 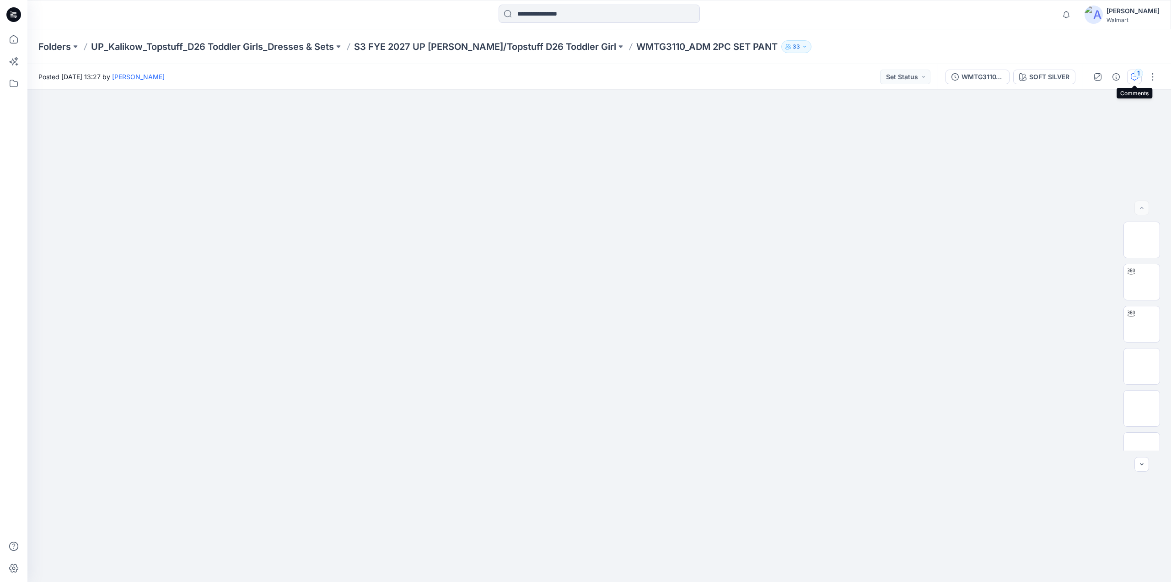 I want to click on button: WMTG3110_ADM 2PC SET PANT, so click(x=978, y=77).